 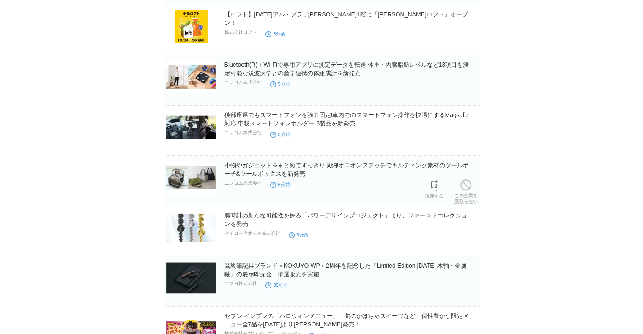 What do you see at coordinates (346, 119) in the screenshot?
I see `a: 後部座席でもスマートフォンを強力固定!車内でのスマートフォン操作を快適にするMagsafe対応 車載スマートフォンホルダー 3製品を新発売` at bounding box center [346, 119].